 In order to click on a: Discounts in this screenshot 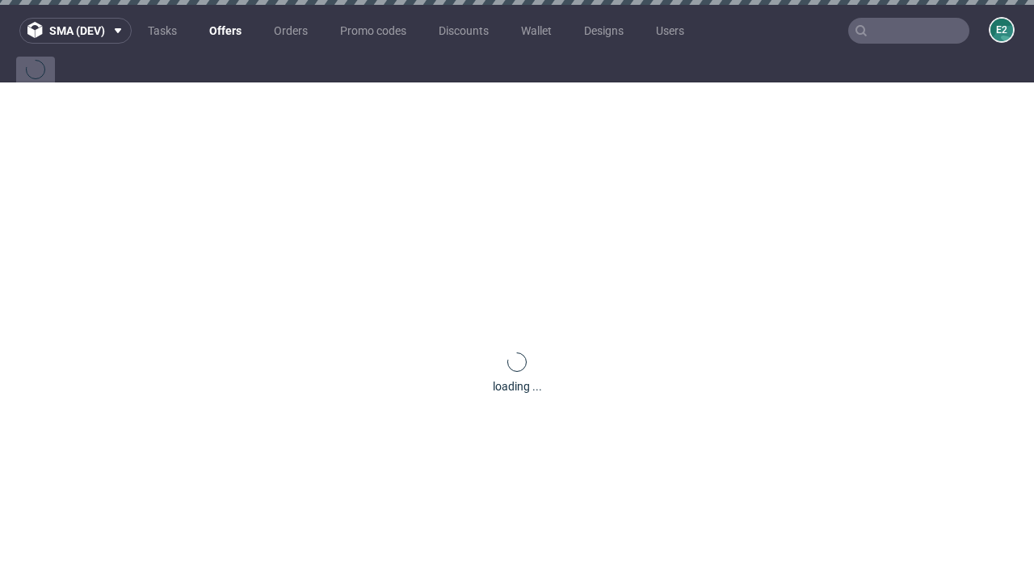, I will do `click(464, 31)`.